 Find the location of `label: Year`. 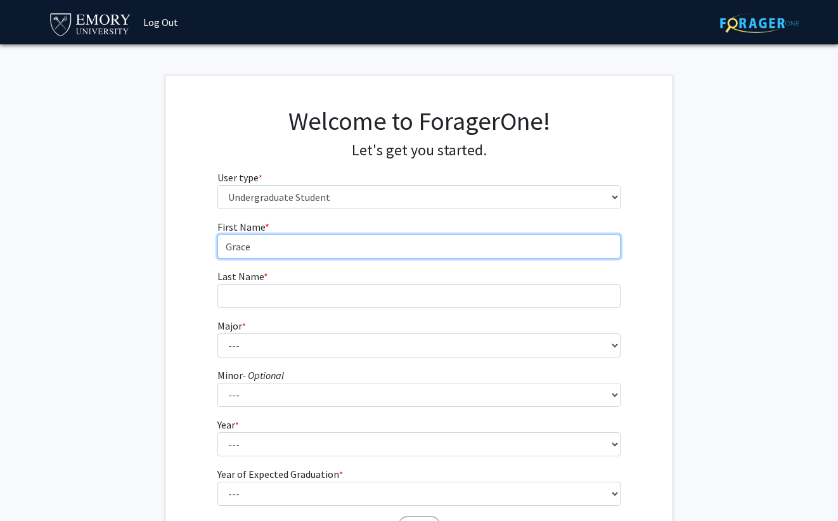

label: Year is located at coordinates (228, 425).